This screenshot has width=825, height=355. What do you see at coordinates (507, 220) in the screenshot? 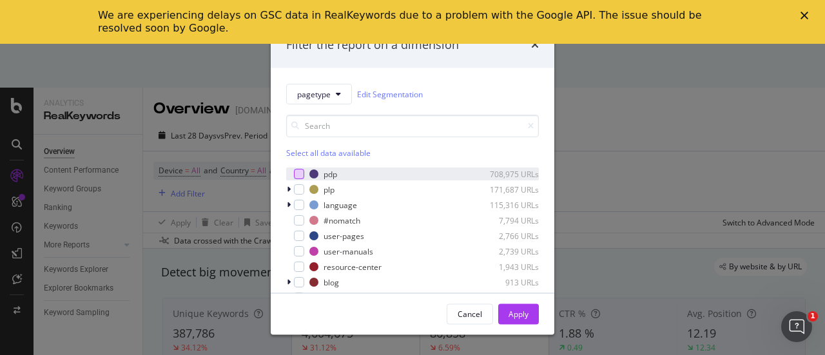
I see `div: 7,794 URLs` at bounding box center [507, 220].